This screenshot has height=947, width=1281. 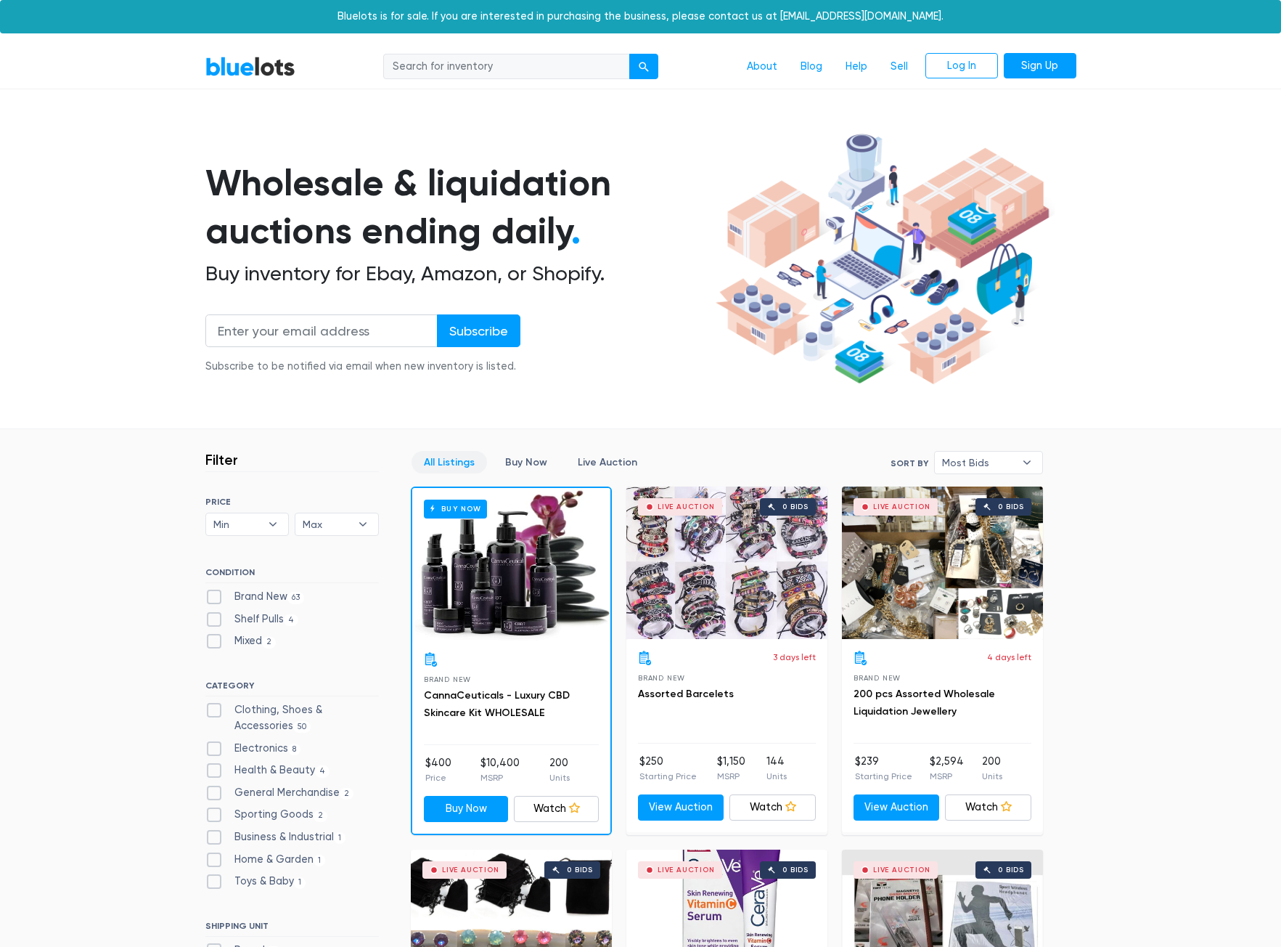 I want to click on li: $2,594, so click(x=947, y=768).